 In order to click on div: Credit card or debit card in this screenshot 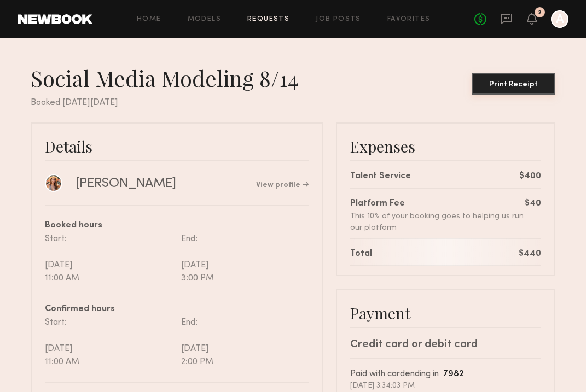, I will do `click(445, 345)`.